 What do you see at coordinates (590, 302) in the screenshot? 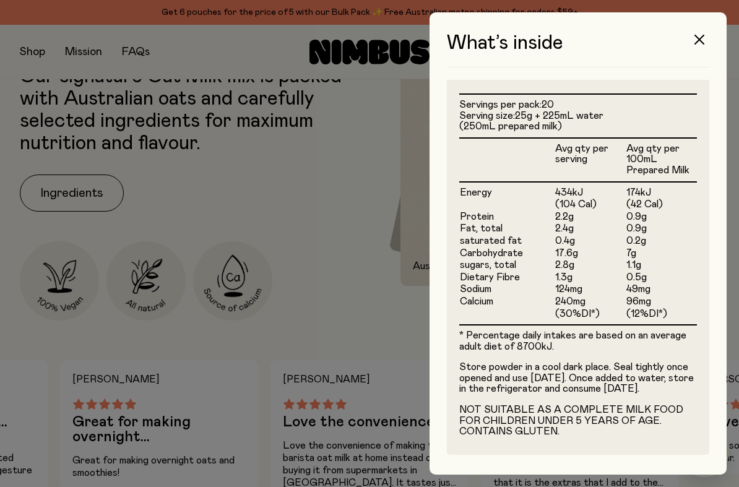
I see `td: 240mg` at bounding box center [590, 302].